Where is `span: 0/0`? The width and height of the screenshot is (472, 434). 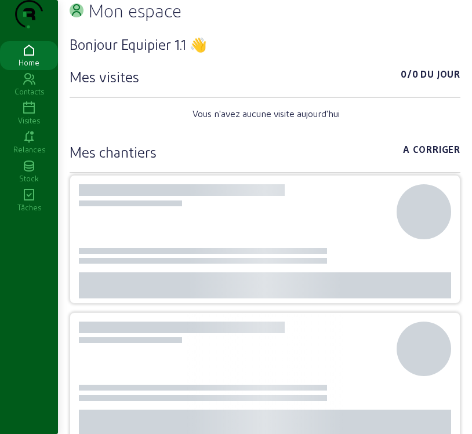 span: 0/0 is located at coordinates (409, 77).